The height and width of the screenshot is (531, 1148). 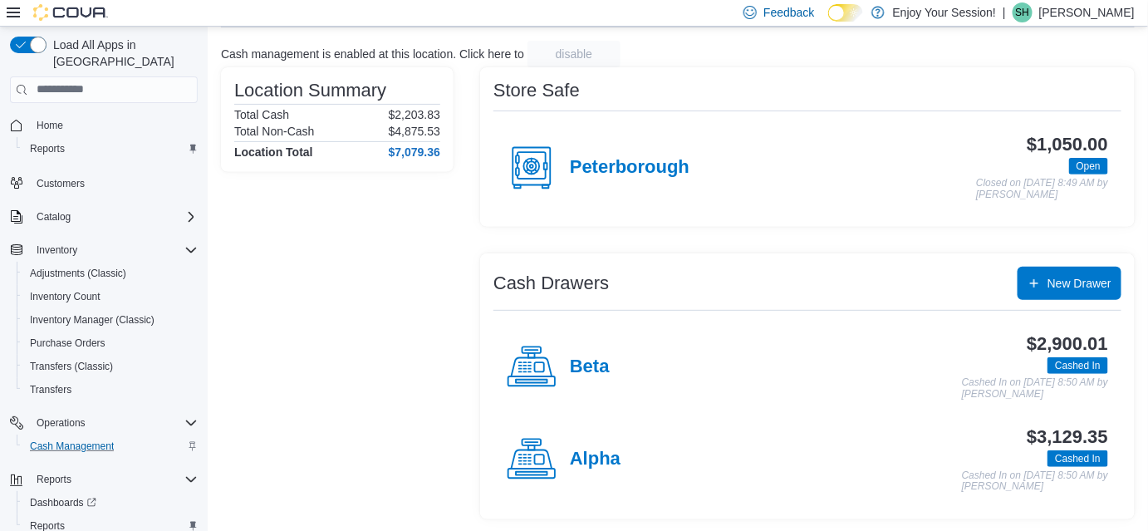 I want to click on button: Purchase Orders, so click(x=110, y=343).